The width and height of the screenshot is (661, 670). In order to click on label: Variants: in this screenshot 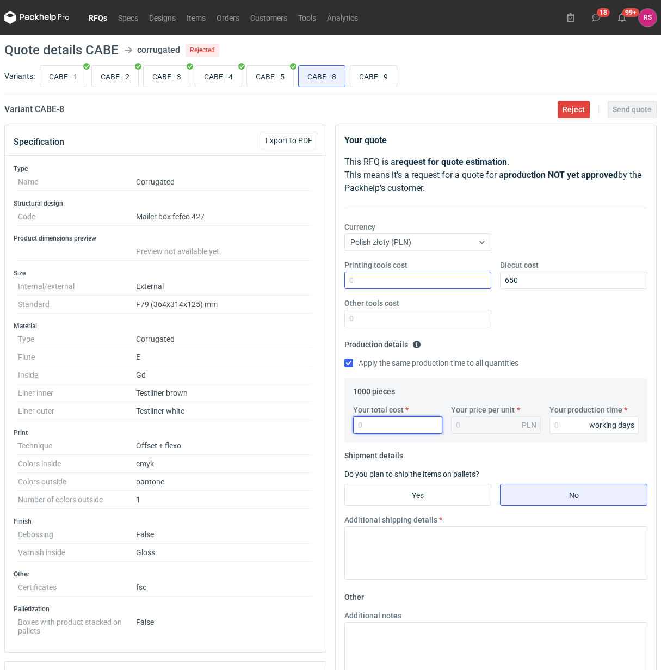, I will do `click(20, 76)`.